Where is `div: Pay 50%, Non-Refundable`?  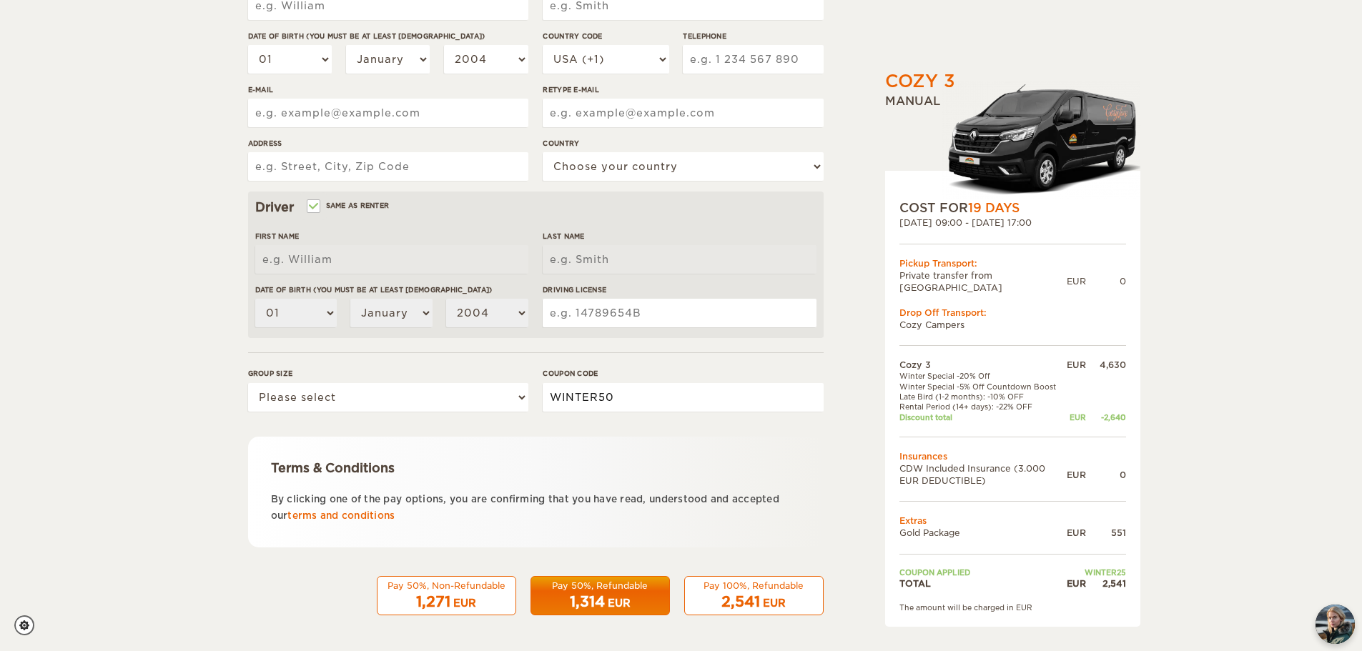 div: Pay 50%, Non-Refundable is located at coordinates (446, 586).